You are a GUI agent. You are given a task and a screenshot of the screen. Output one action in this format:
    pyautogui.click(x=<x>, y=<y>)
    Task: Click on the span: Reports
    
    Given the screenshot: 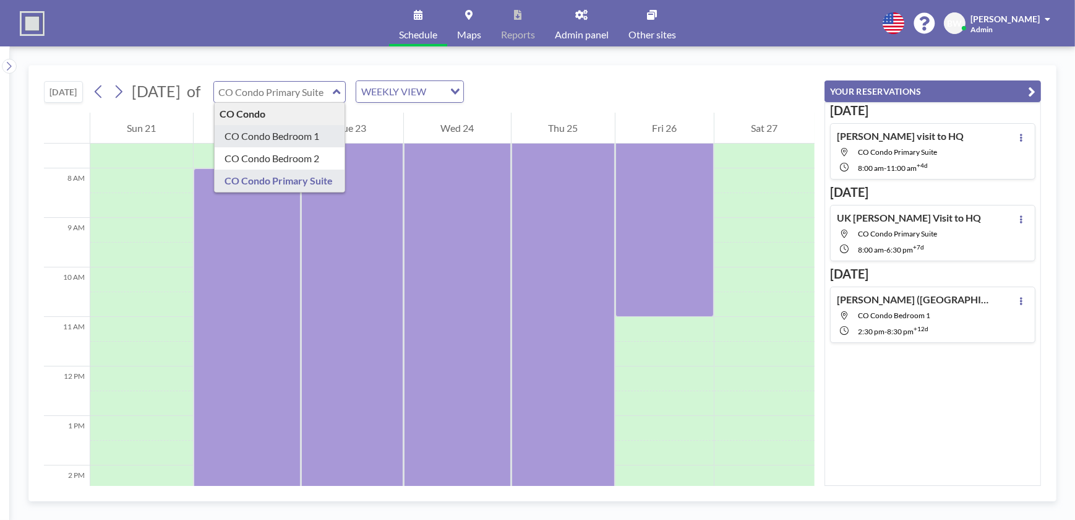 What is the action you would take?
    pyautogui.click(x=518, y=35)
    